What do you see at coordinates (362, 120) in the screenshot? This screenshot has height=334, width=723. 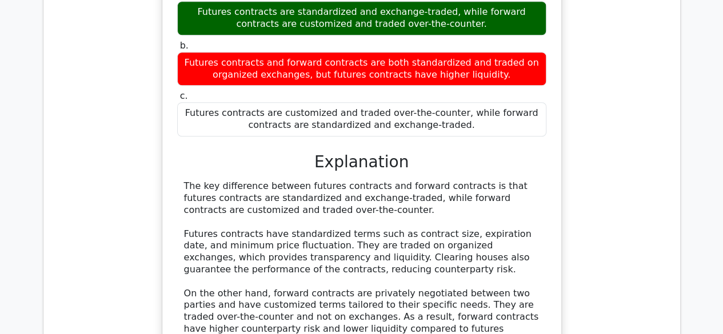 I see `div: Futures contracts are customized and traded over-the-counter, while forward contracts are standar...` at bounding box center [362, 120].